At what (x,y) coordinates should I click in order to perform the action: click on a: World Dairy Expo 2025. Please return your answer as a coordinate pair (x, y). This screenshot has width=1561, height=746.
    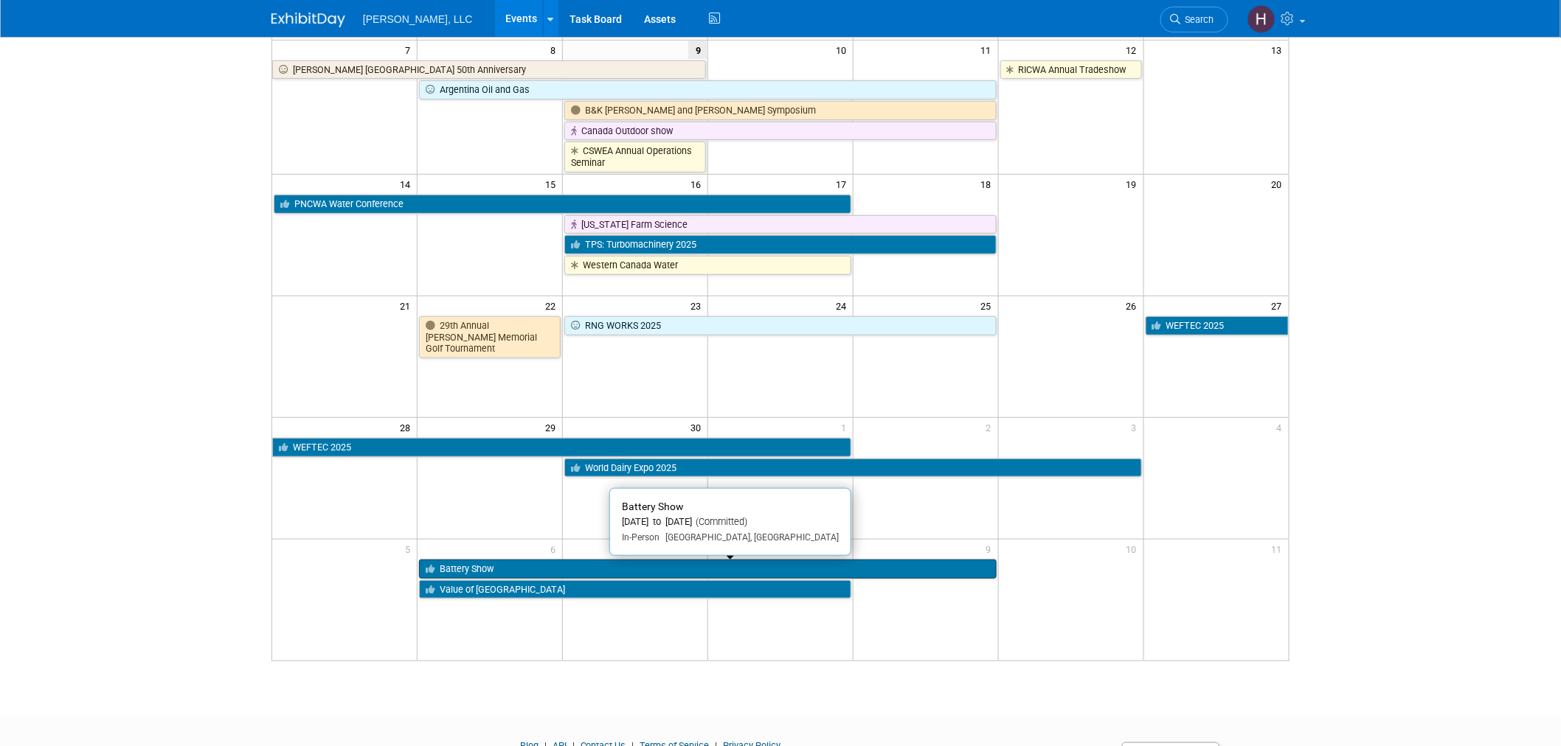
    Looking at the image, I should click on (853, 468).